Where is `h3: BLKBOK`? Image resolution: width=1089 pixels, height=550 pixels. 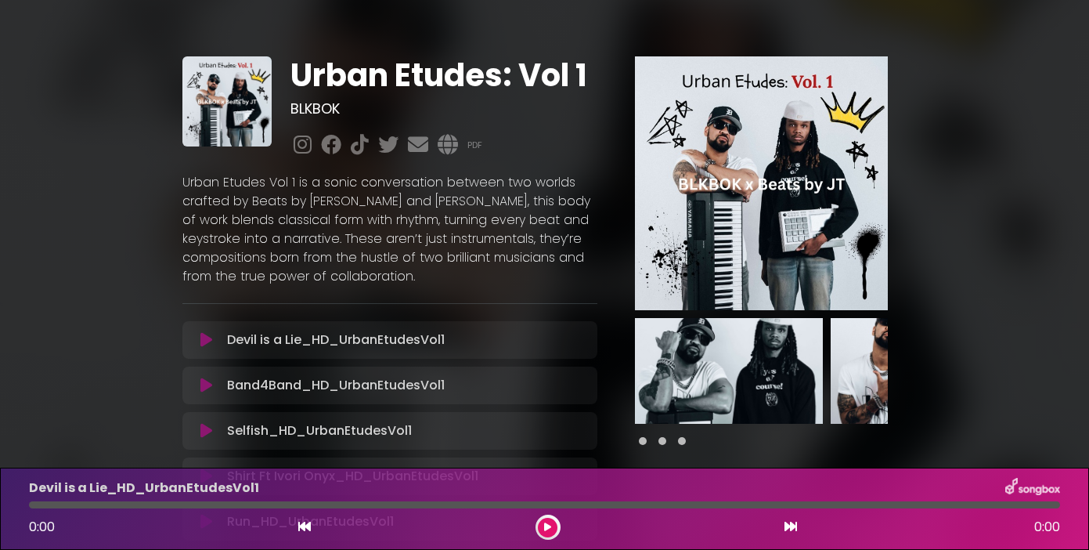 h3: BLKBOK is located at coordinates (444, 109).